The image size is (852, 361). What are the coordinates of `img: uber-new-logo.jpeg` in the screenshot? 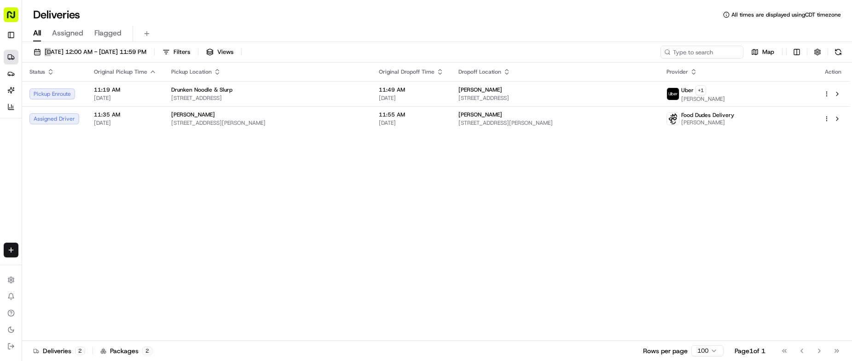 It's located at (673, 94).